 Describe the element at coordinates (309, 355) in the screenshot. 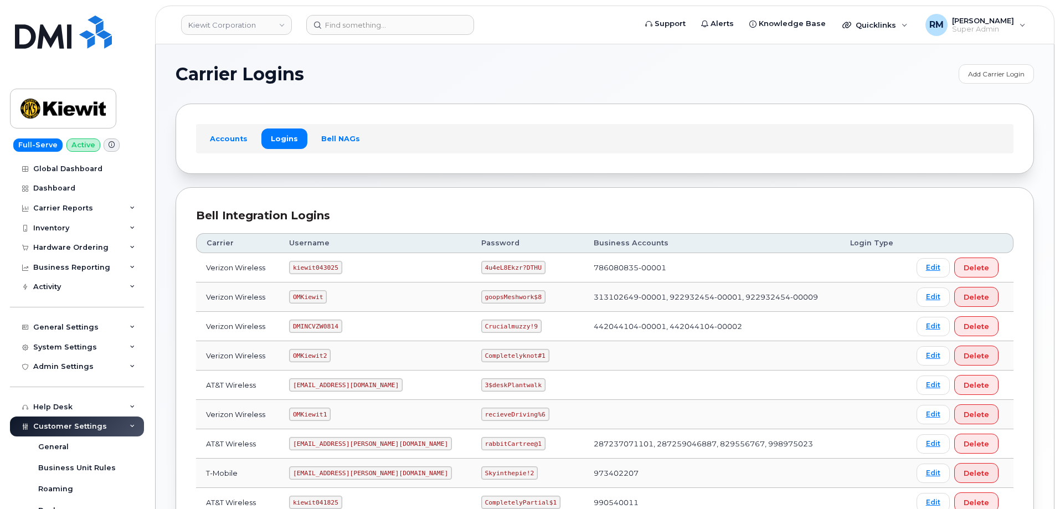

I see `code: OMKiewit2` at that location.